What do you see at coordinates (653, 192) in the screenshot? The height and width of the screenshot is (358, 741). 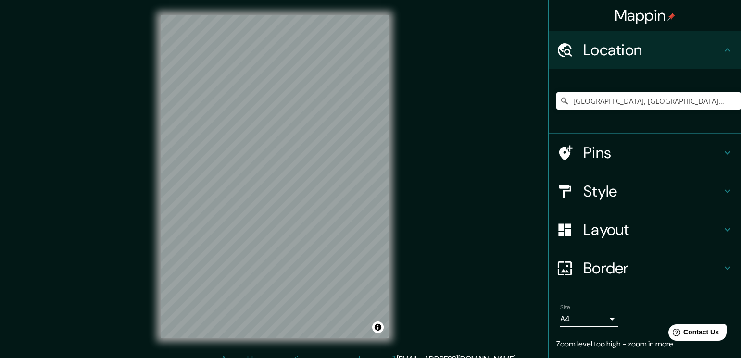 I see `h4: Style` at bounding box center [653, 192].